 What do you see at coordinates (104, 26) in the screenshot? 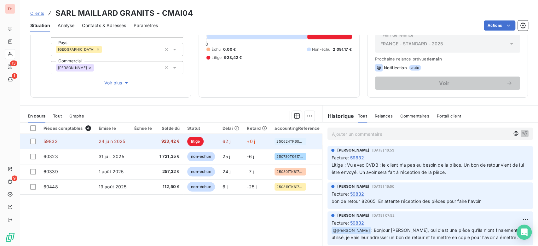
I see `span: Contacts & Adresses` at bounding box center [104, 26].